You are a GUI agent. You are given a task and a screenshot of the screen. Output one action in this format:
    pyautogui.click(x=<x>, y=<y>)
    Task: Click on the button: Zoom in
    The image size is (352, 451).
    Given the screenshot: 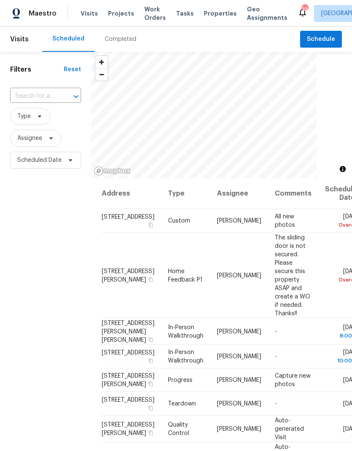 What is the action you would take?
    pyautogui.click(x=101, y=62)
    